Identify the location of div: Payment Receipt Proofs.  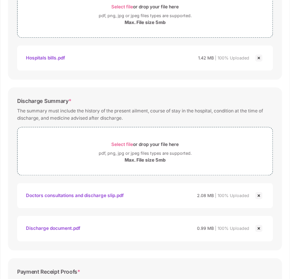
(49, 272).